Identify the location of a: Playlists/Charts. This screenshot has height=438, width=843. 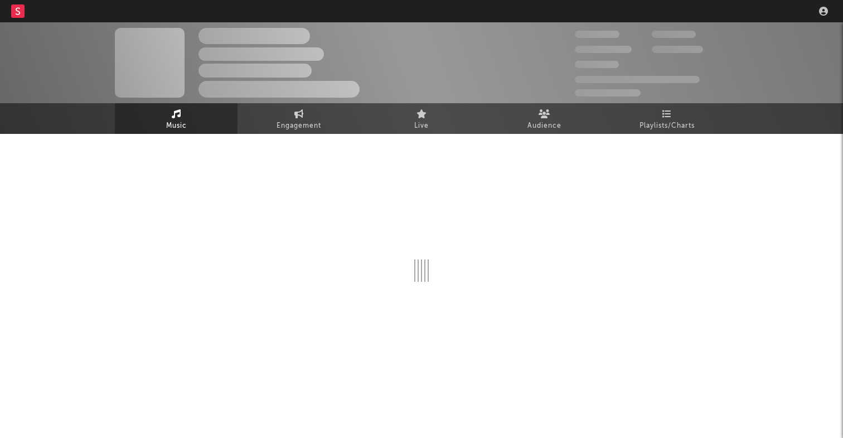
(667, 118).